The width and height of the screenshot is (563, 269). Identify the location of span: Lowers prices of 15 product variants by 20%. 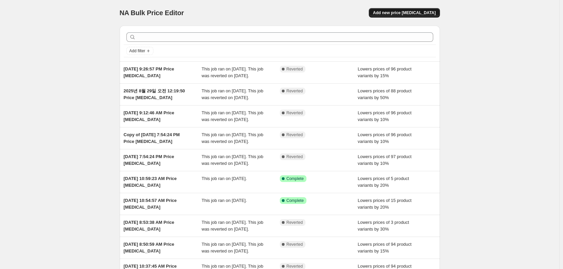
(385, 204).